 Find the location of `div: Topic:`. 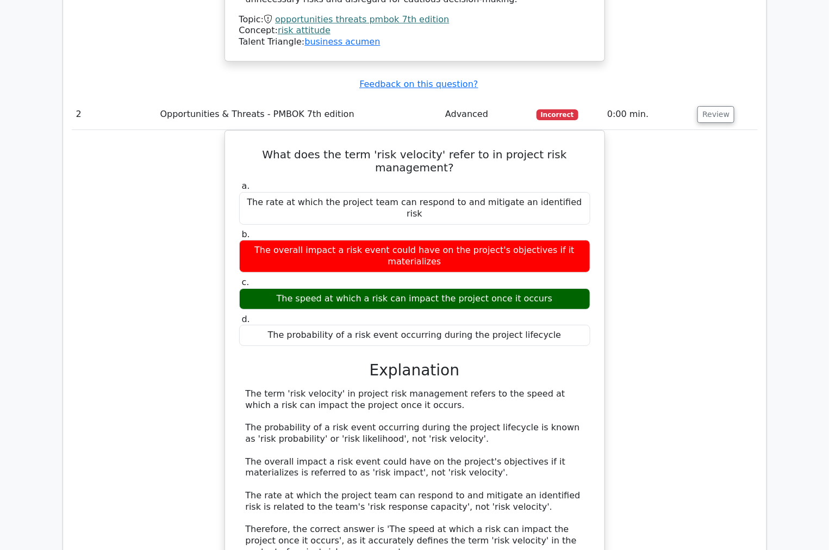

div: Topic: is located at coordinates (415, 20).